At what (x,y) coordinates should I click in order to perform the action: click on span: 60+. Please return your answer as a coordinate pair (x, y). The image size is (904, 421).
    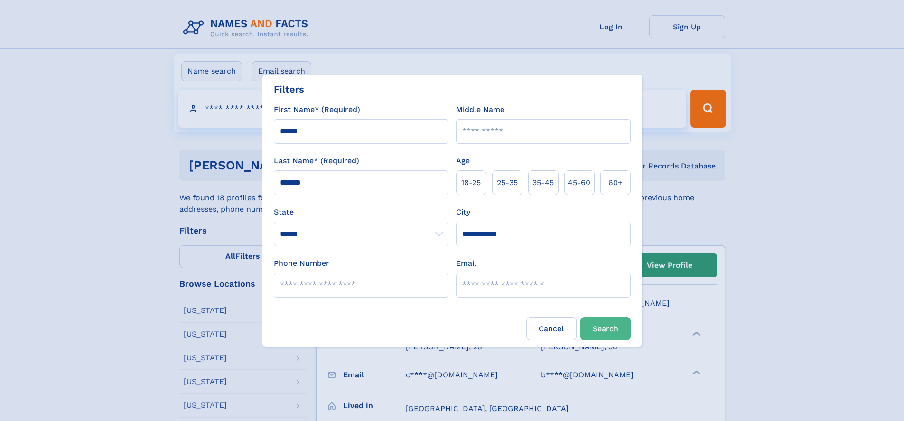
    Looking at the image, I should click on (615, 183).